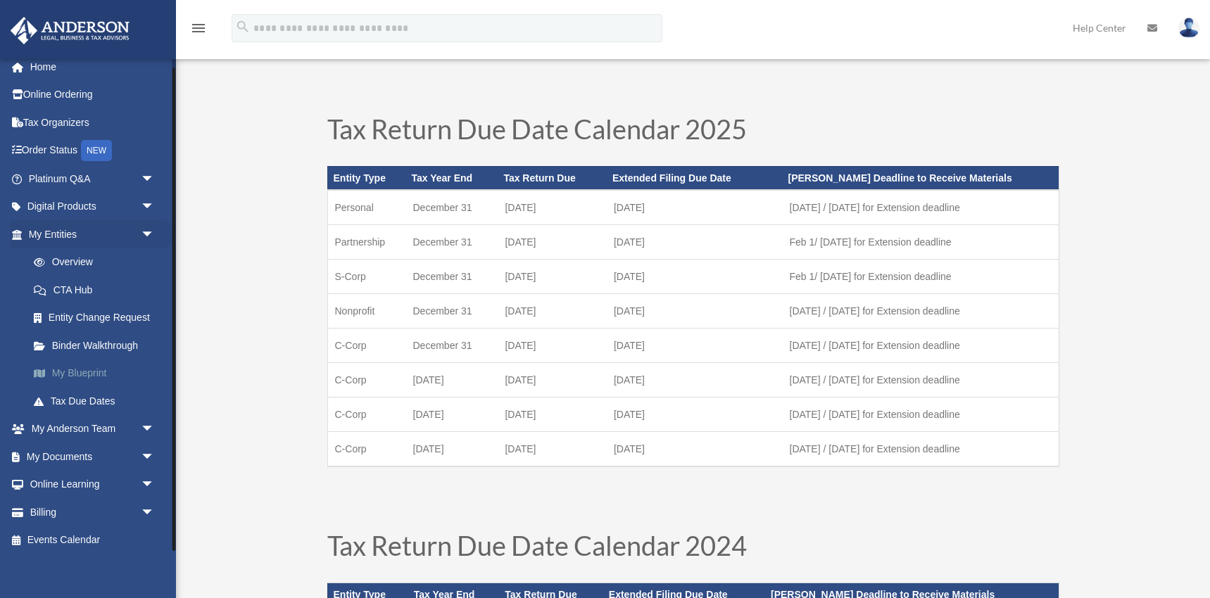 The height and width of the screenshot is (598, 1210). I want to click on td: Partnership, so click(367, 242).